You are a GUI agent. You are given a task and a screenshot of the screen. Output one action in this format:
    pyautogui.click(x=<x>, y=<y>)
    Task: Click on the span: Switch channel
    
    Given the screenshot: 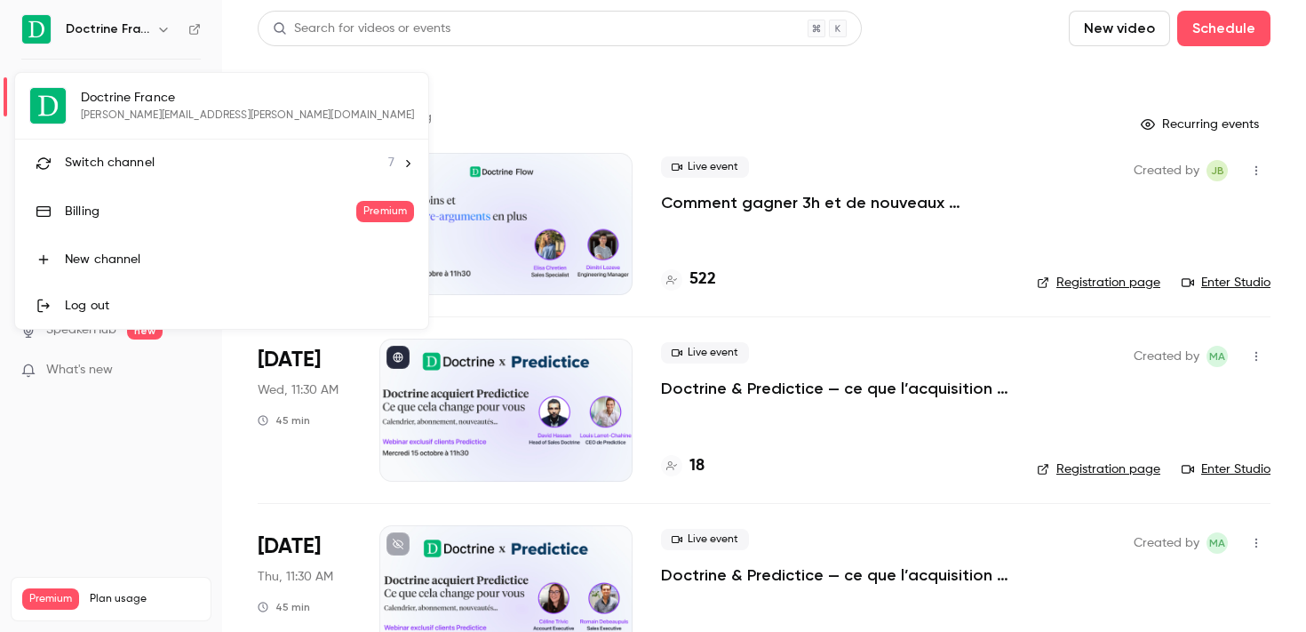 What is the action you would take?
    pyautogui.click(x=109, y=163)
    